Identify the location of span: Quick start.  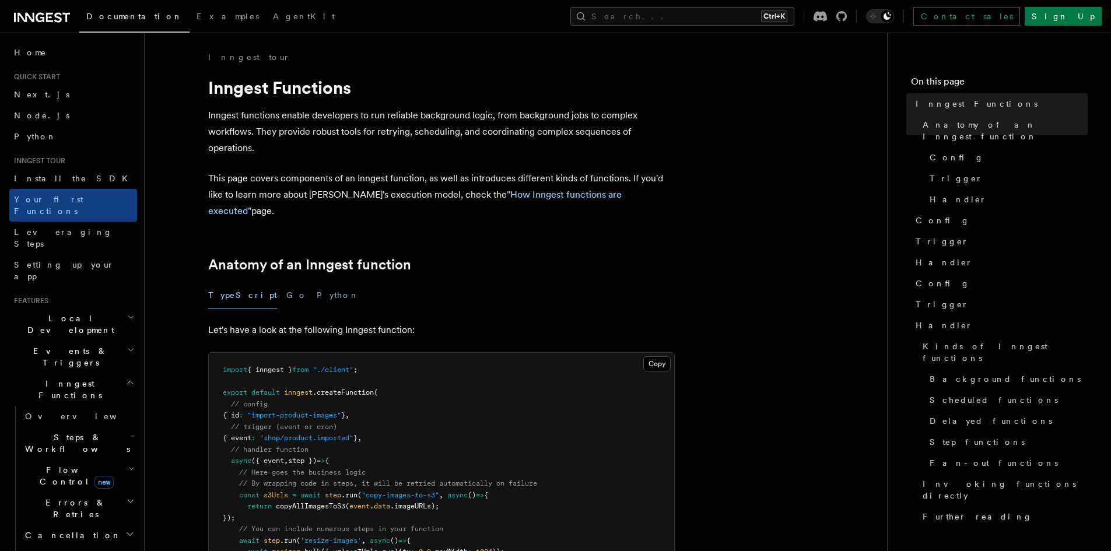
(34, 77).